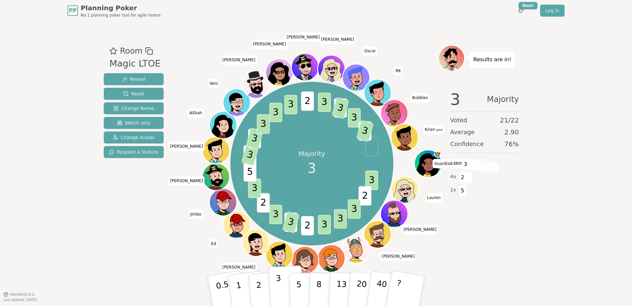 The height and width of the screenshot is (306, 632). What do you see at coordinates (312, 153) in the screenshot?
I see `p: Majority` at bounding box center [312, 153].